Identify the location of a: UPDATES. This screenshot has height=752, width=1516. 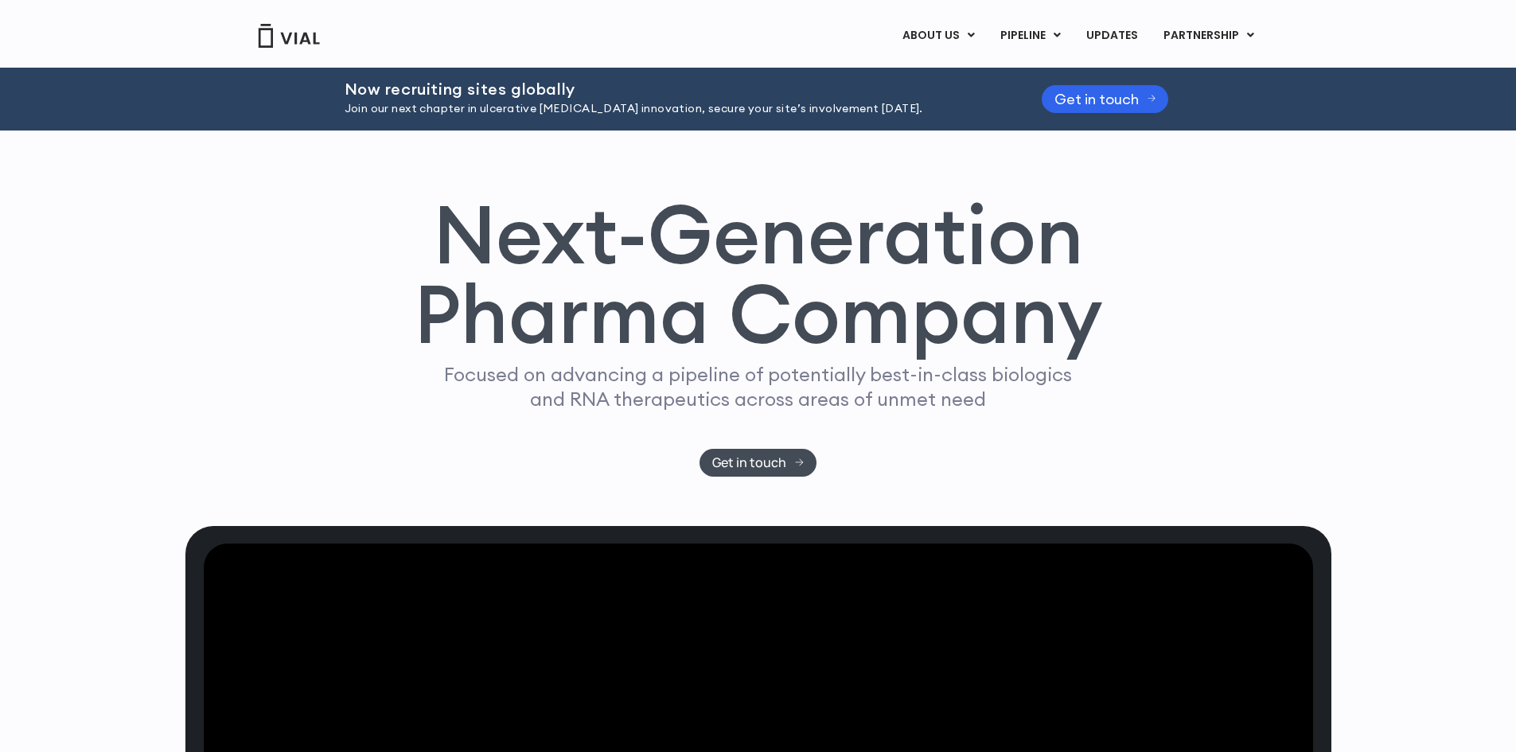
(1111, 36).